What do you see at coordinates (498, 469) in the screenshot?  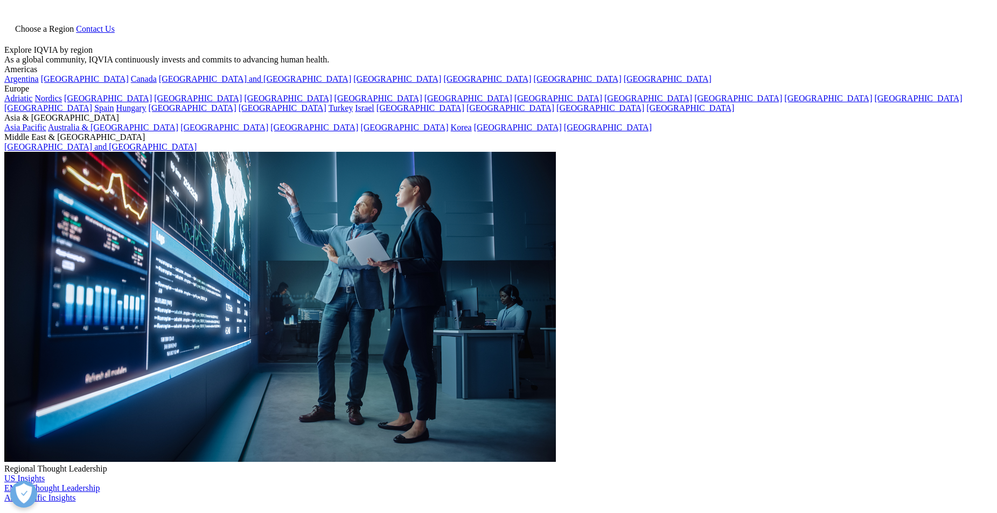 I see `div: Regional Thought Leadership` at bounding box center [498, 469].